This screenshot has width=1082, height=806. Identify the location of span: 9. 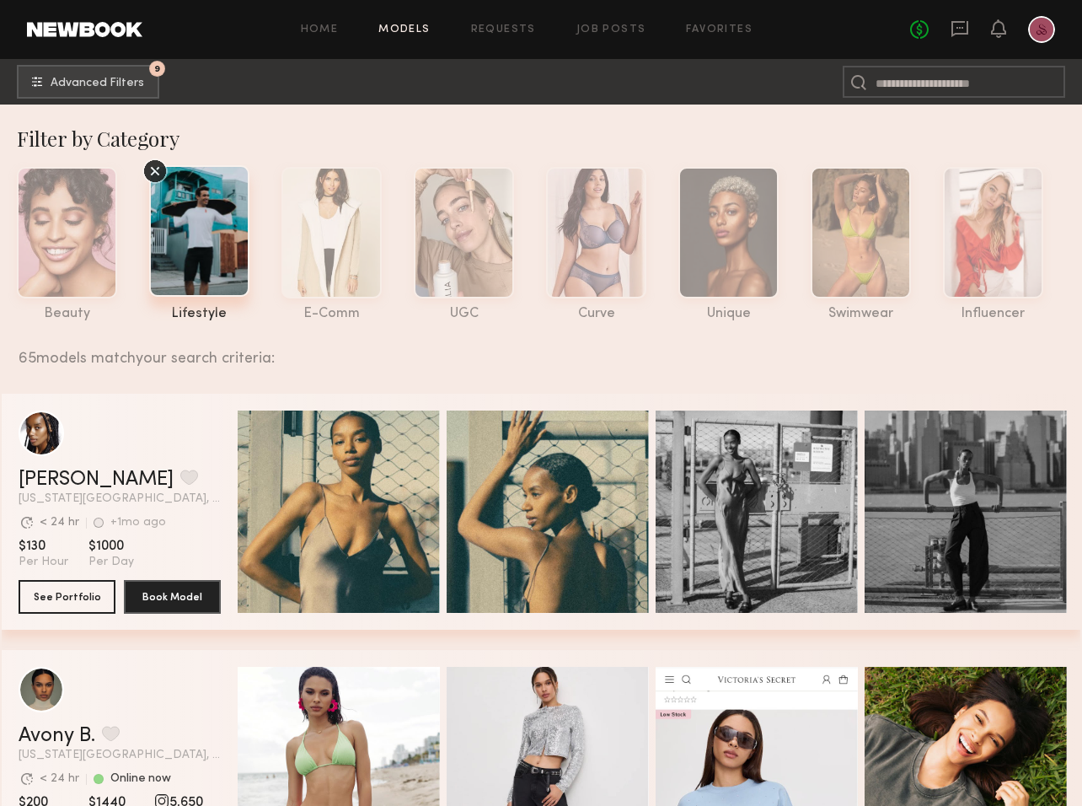
(157, 68).